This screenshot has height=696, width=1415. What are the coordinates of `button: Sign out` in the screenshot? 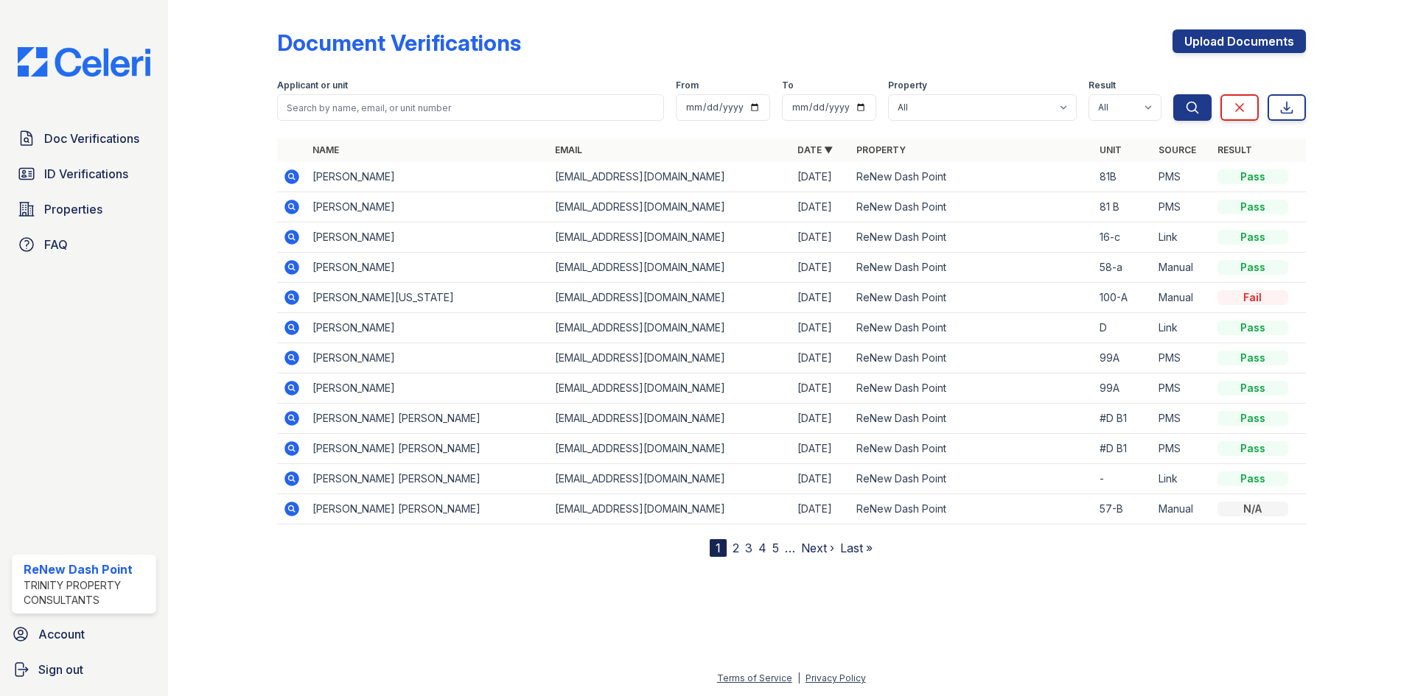 It's located at (84, 670).